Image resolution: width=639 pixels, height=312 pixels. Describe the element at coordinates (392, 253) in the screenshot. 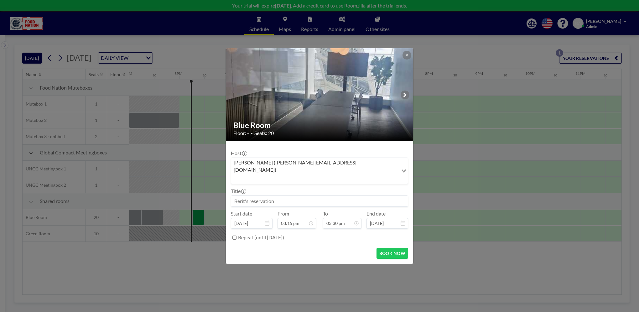

I see `button: BOOK NOW` at that location.